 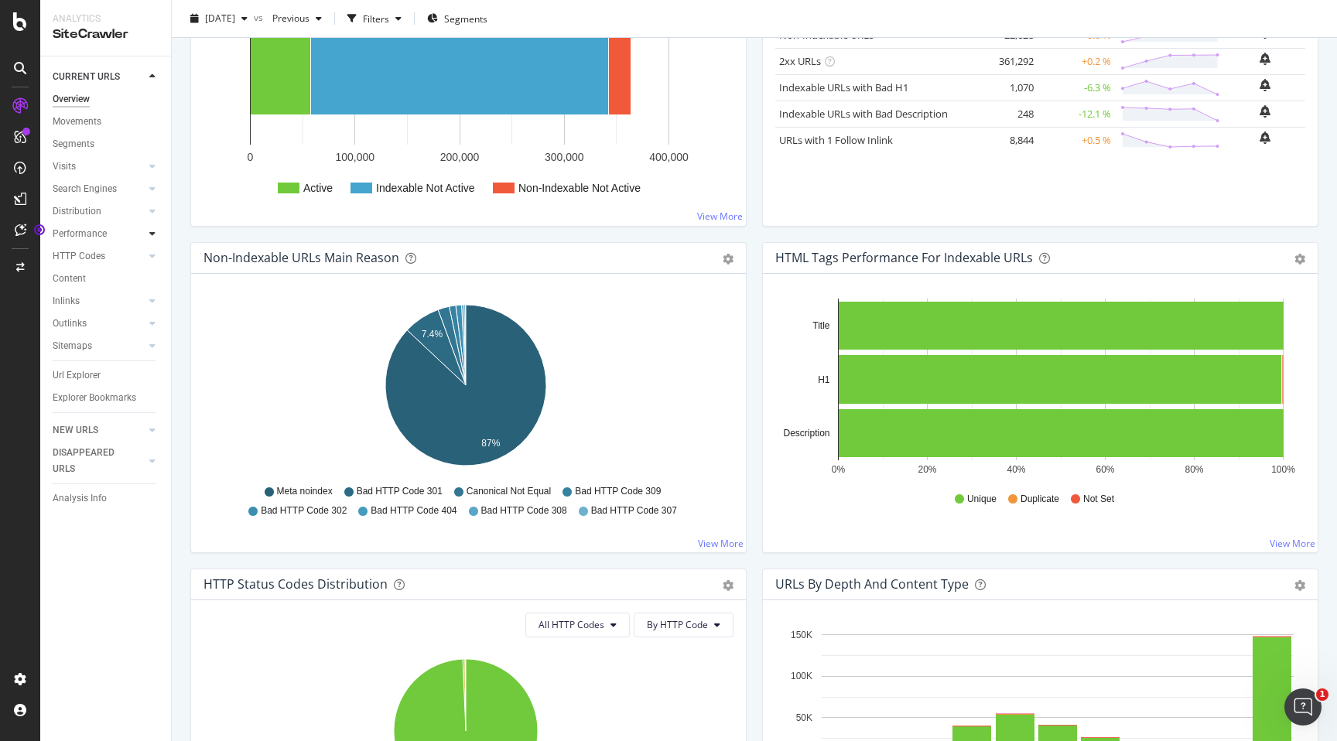 I want to click on a: Inlinks, so click(x=98, y=301).